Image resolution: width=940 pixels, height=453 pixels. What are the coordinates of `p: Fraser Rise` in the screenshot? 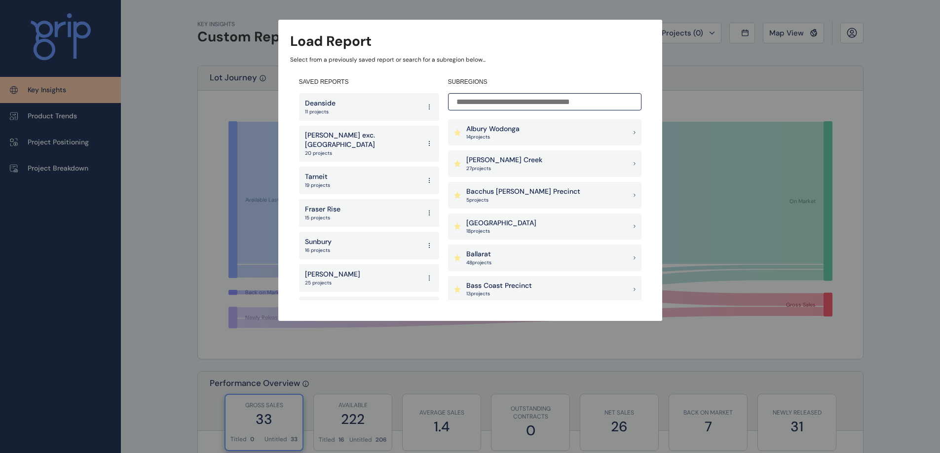 It's located at (323, 210).